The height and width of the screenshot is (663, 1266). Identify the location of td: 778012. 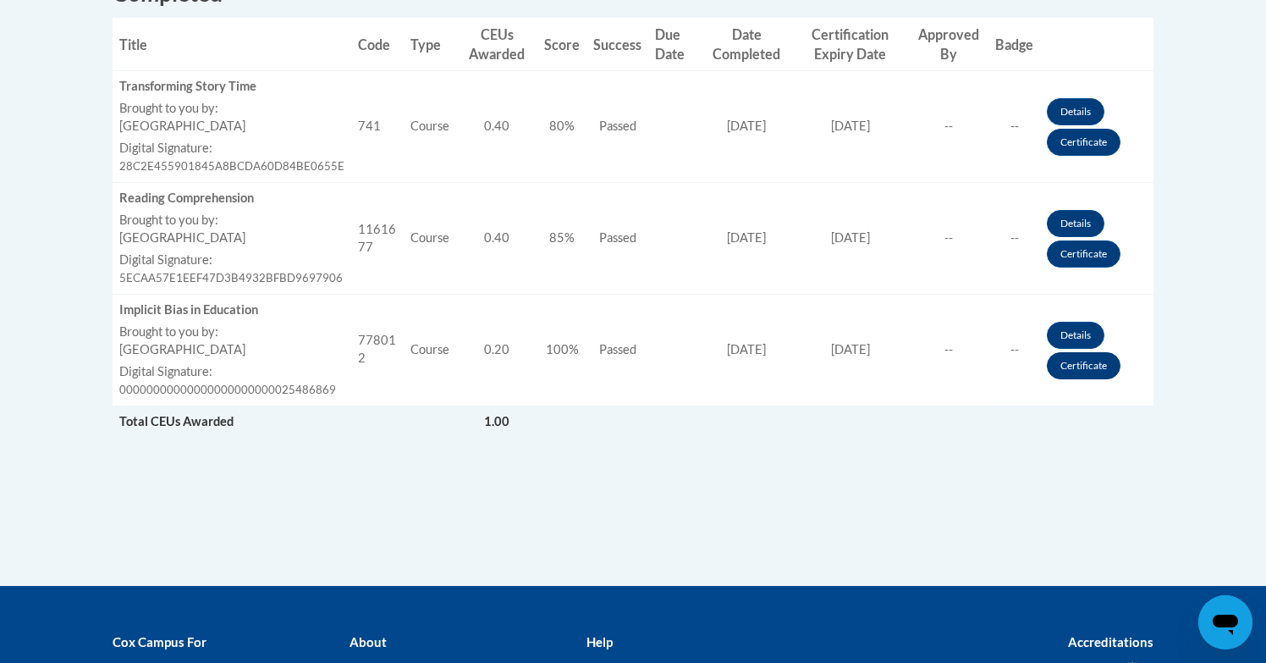
(378, 350).